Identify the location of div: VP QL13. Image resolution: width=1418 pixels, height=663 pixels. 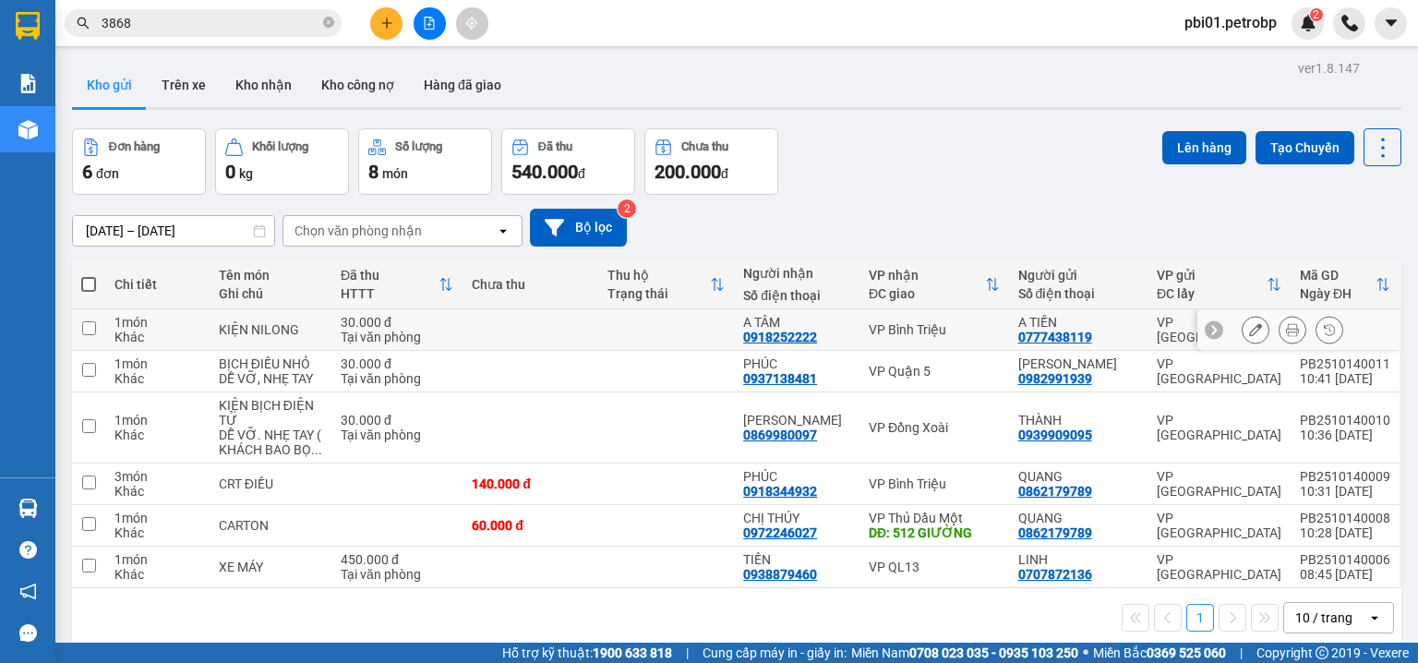
(934, 567).